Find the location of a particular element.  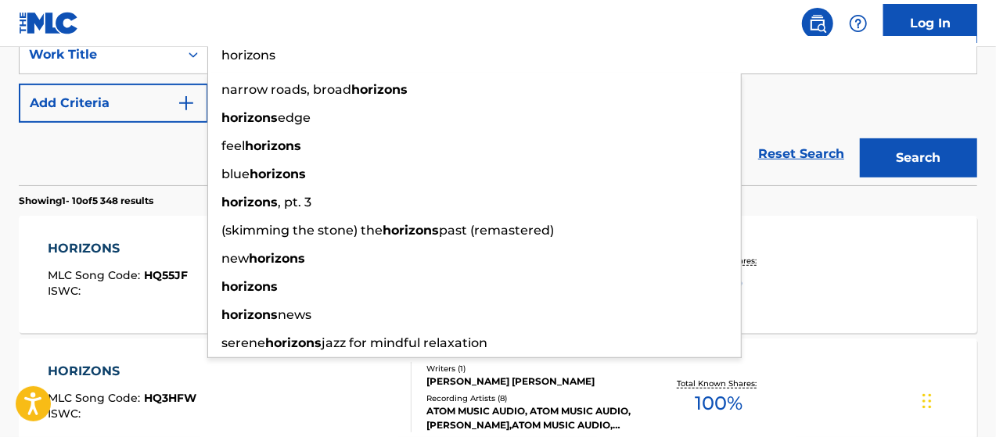

div: Writers ( 1 ) is located at coordinates (533, 369).